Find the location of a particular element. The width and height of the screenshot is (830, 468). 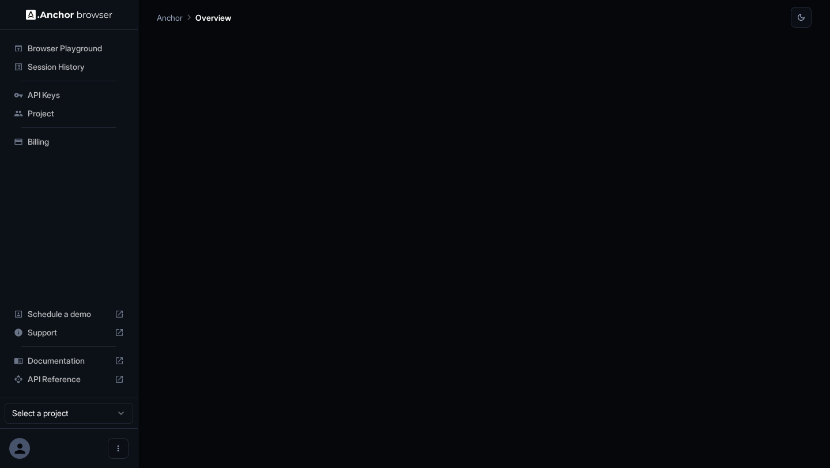

p: Overview is located at coordinates (213, 17).